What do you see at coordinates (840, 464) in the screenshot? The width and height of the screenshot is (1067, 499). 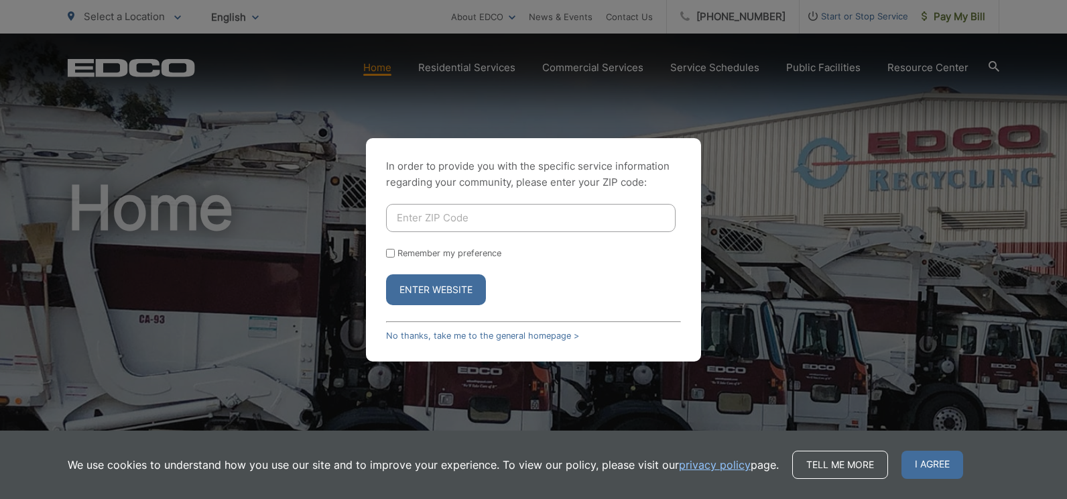 I see `a: Tell me more` at bounding box center [840, 464].